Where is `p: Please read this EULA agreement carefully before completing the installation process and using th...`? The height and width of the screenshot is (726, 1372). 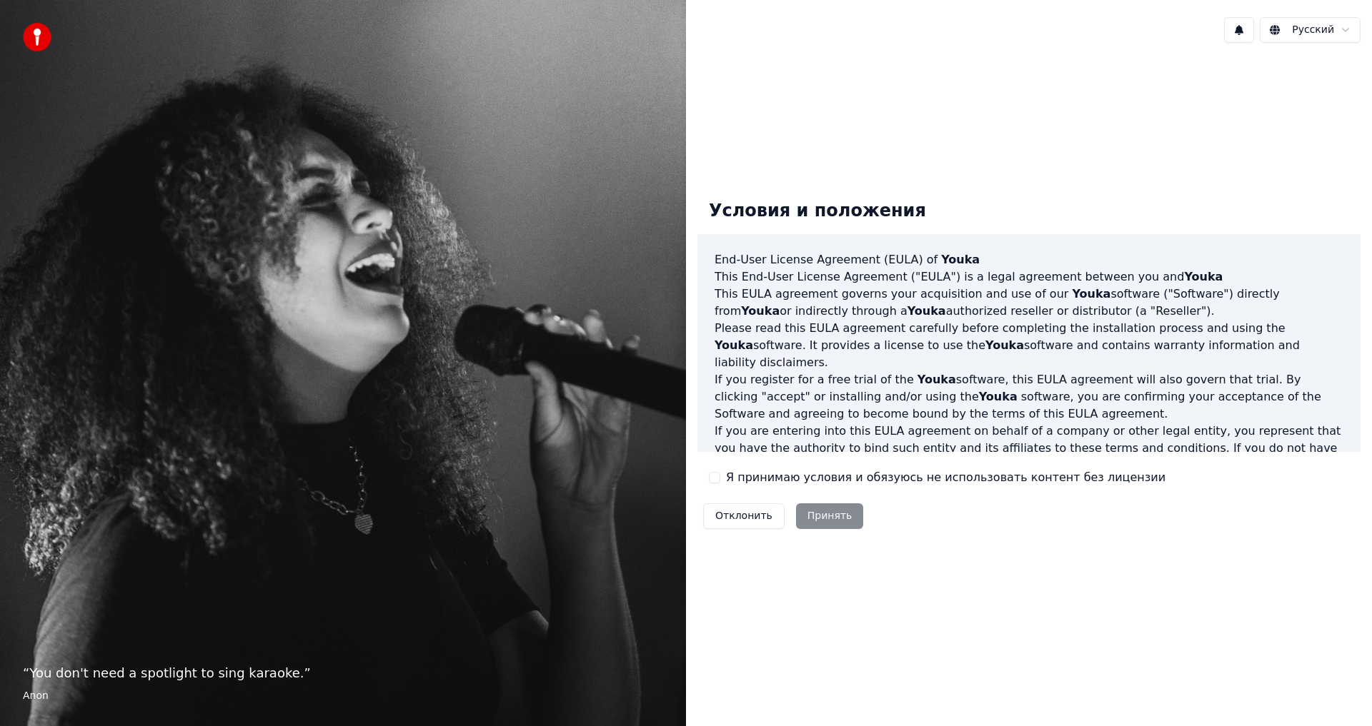
p: Please read this EULA agreement carefully before completing the installation process and using th... is located at coordinates (1029, 346).